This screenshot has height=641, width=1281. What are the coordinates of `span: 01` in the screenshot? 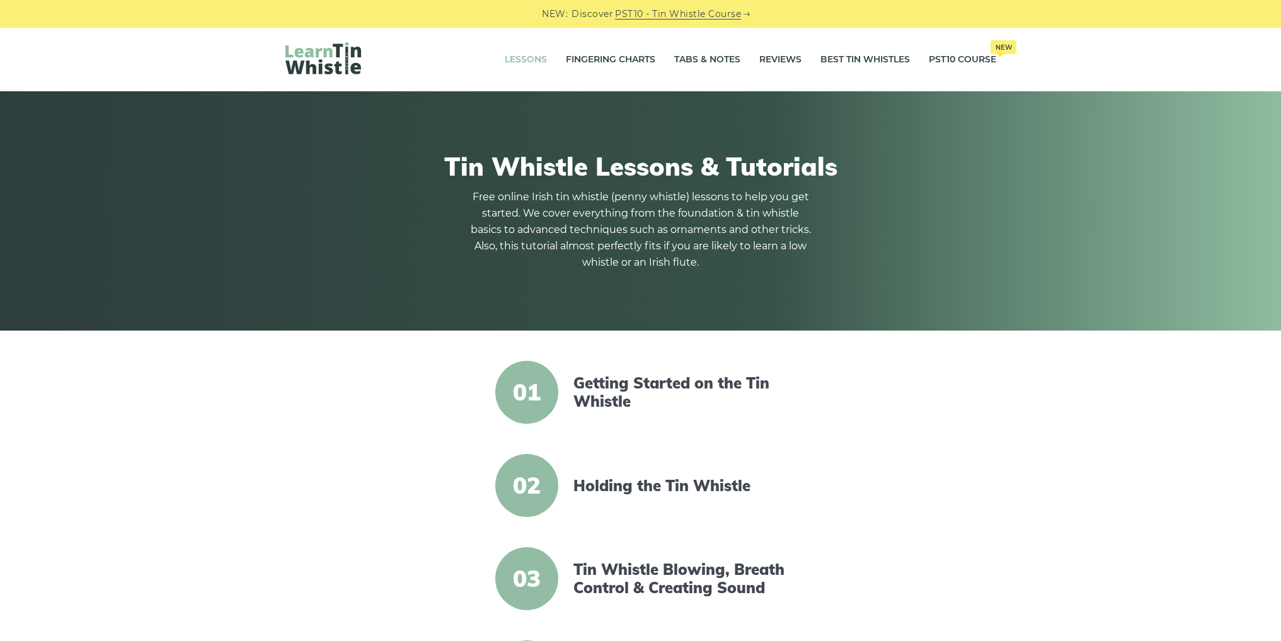 It's located at (527, 393).